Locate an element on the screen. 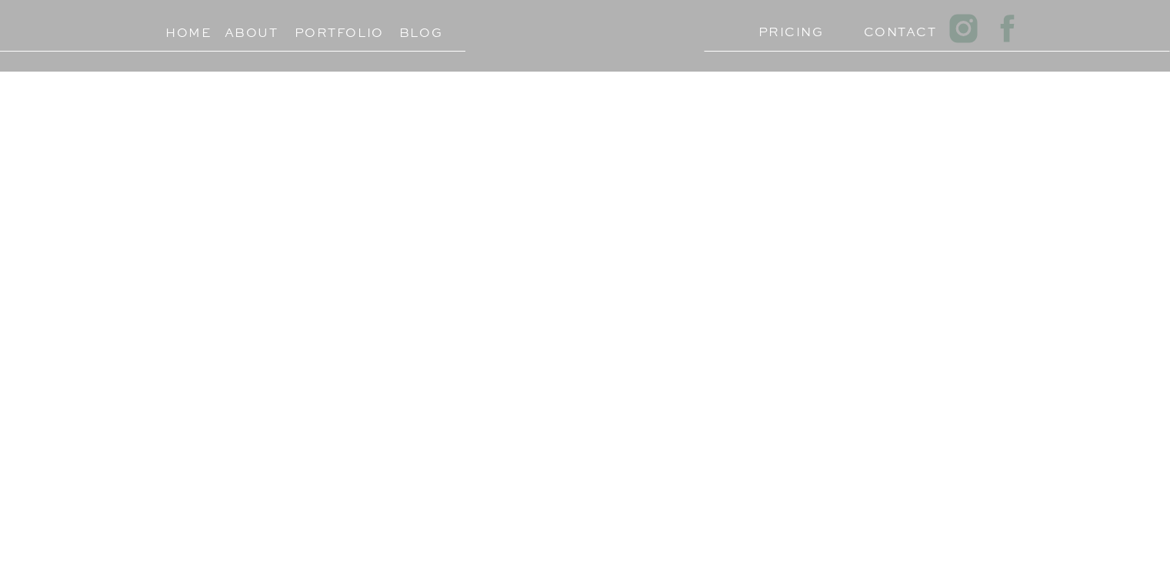  a: Contact is located at coordinates (893, 28).